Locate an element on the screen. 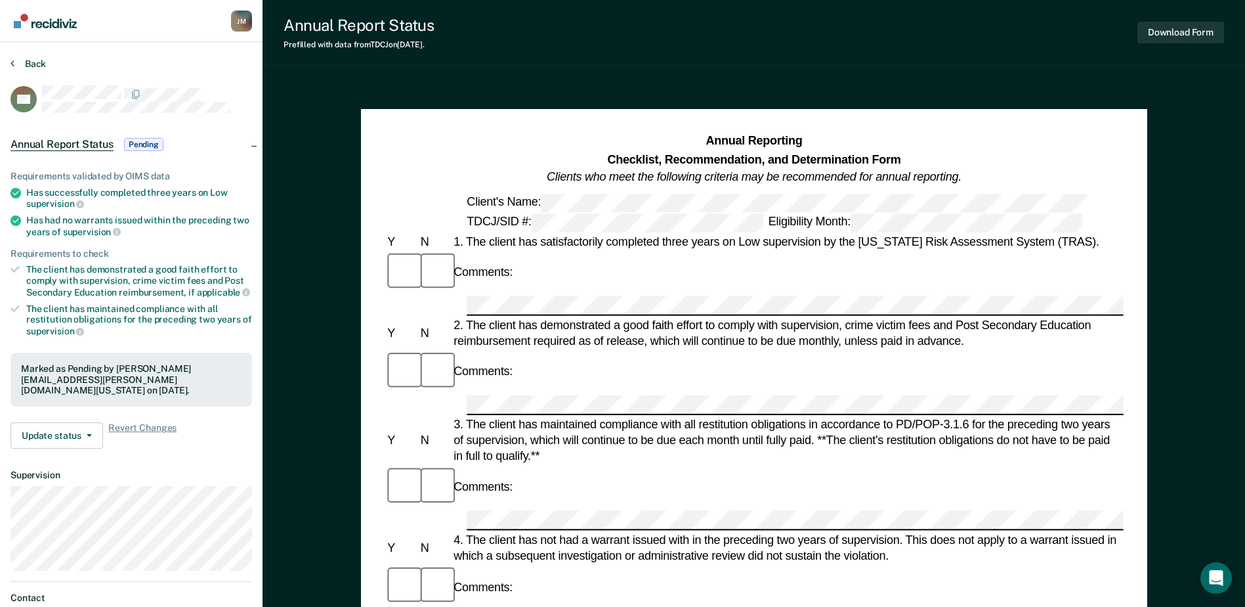 The width and height of the screenshot is (1245, 607). img: Recidiviz is located at coordinates (45, 21).